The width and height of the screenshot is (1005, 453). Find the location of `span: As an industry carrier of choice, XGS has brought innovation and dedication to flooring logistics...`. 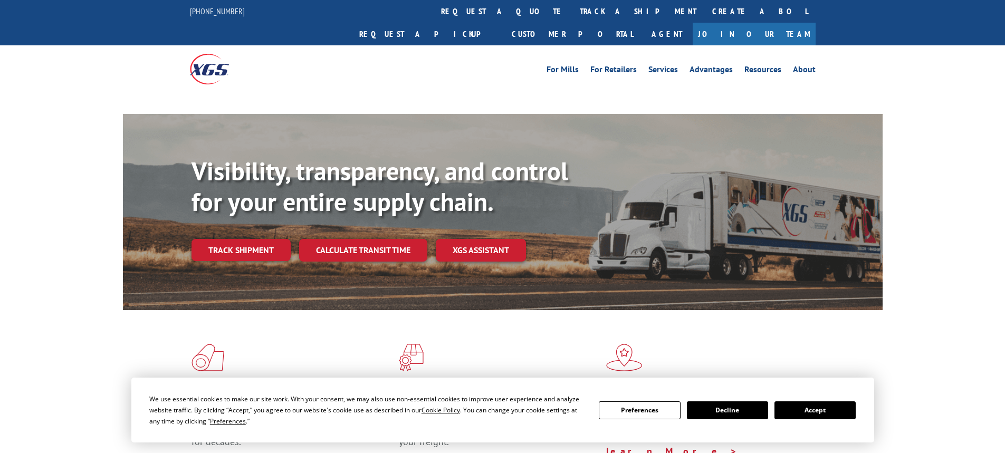

span: As an industry carrier of choice, XGS has brought innovation and dedication to flooring logistics... is located at coordinates (291, 429).